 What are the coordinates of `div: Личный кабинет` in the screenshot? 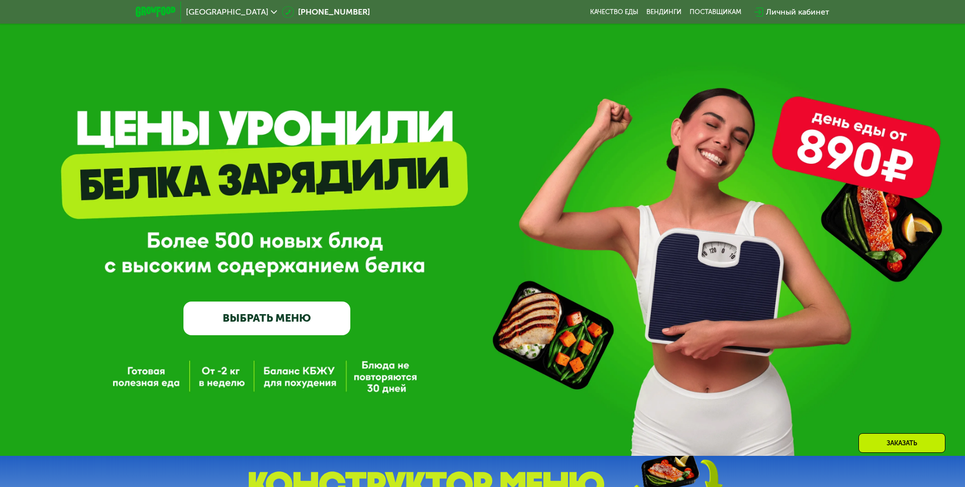 It's located at (798, 12).